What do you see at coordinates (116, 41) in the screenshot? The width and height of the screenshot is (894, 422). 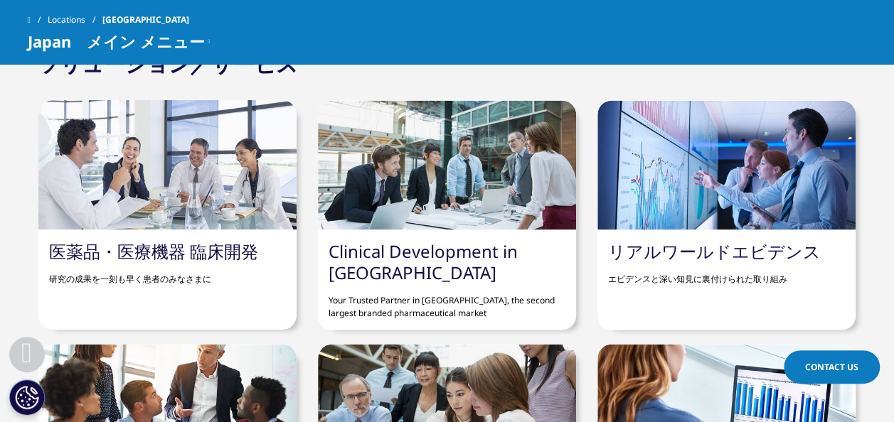 I see `span: Japan メイン メニュー` at bounding box center [116, 41].